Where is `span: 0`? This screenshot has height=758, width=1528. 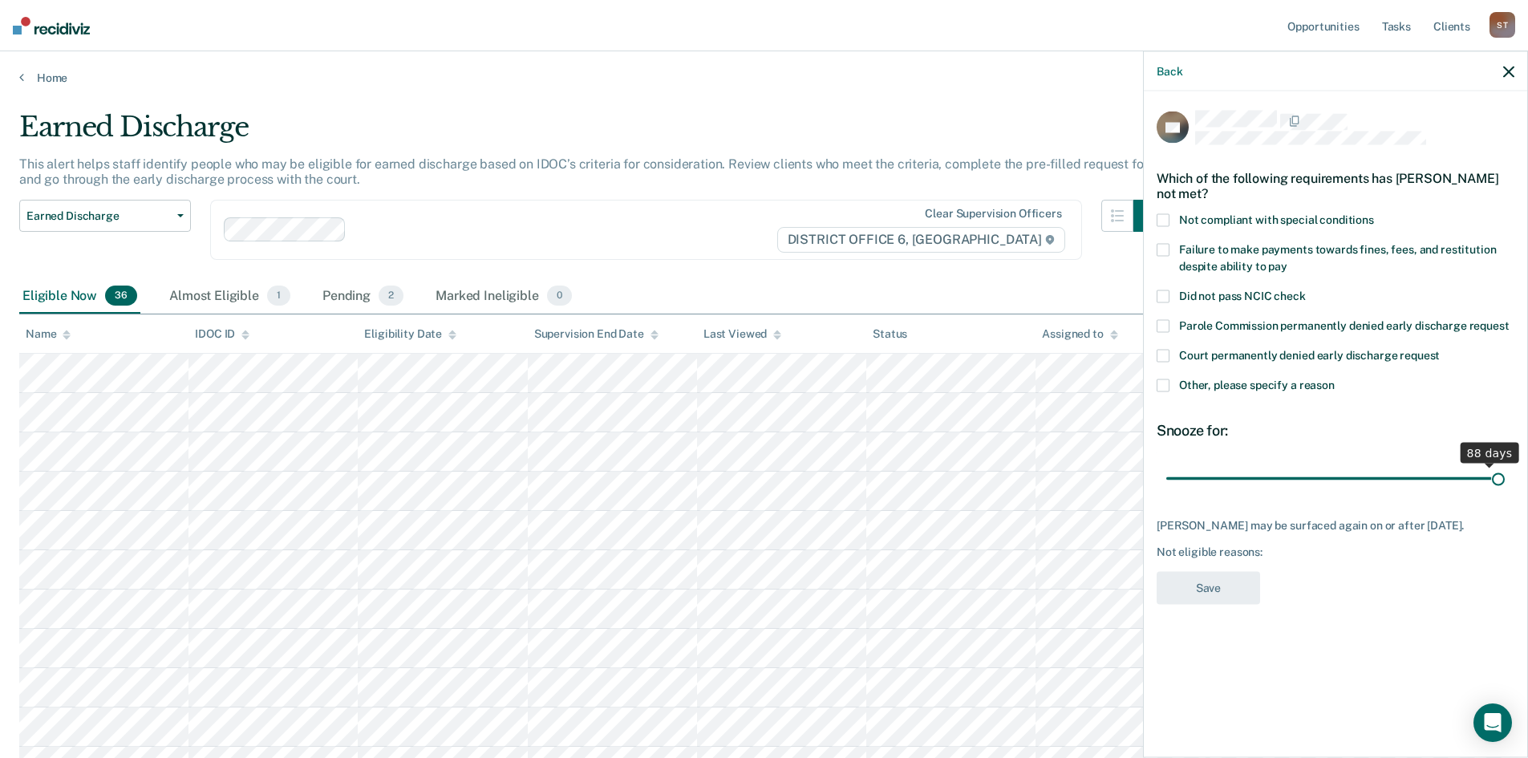
span: 0 is located at coordinates (559, 296).